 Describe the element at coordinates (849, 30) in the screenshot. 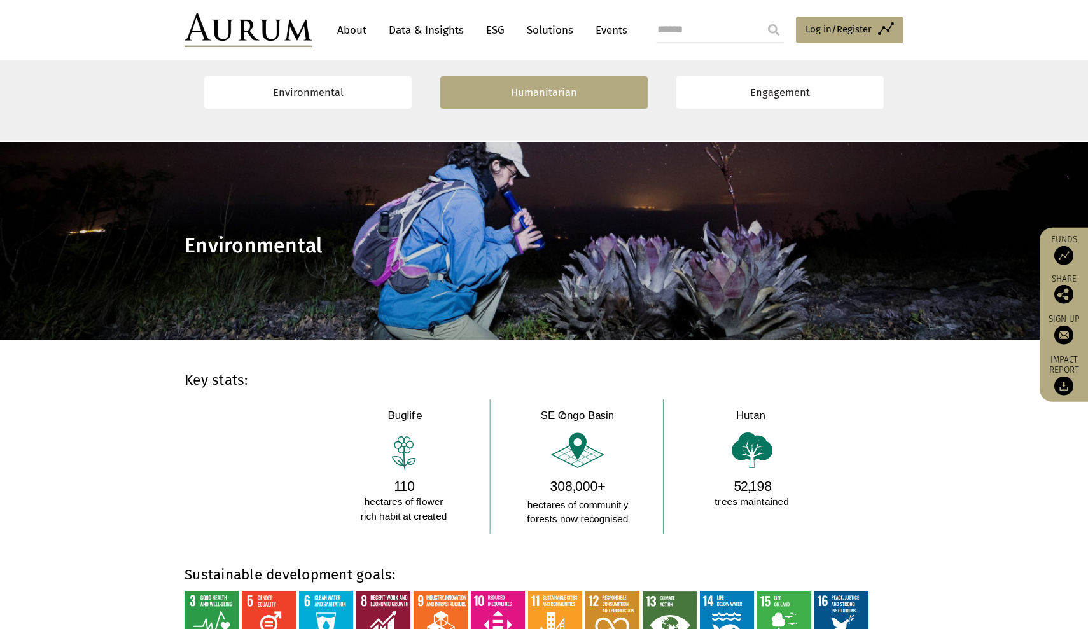

I see `a: Log in/Register` at that location.